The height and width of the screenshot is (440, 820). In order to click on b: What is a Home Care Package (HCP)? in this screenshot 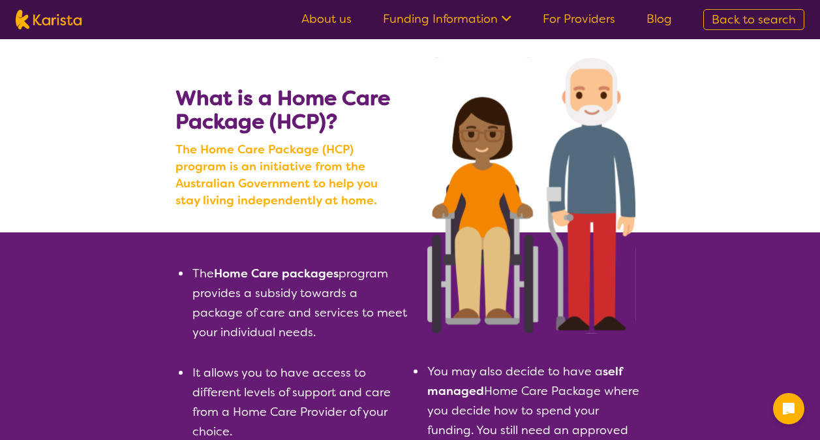, I will do `click(282, 110)`.